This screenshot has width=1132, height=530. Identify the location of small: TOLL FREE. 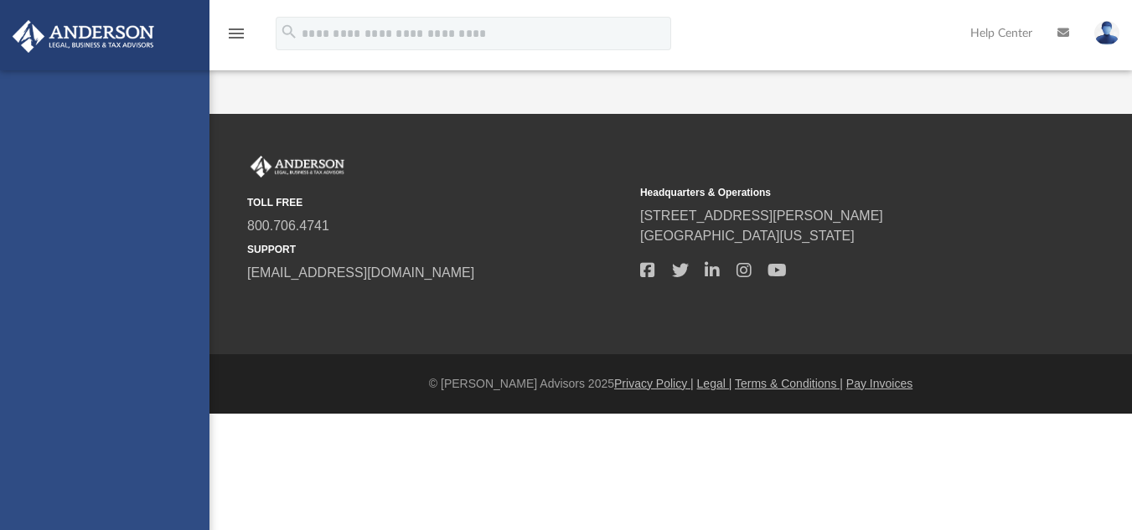
(437, 203).